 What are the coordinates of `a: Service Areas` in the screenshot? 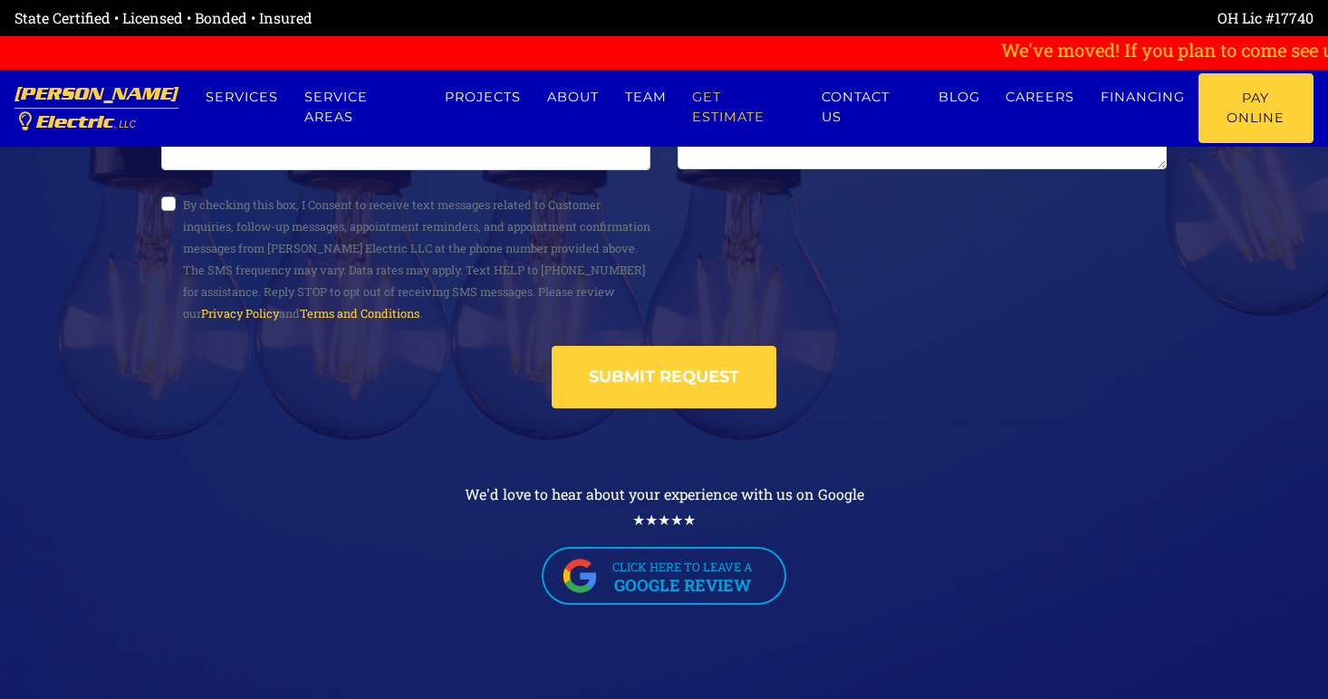 It's located at (362, 107).